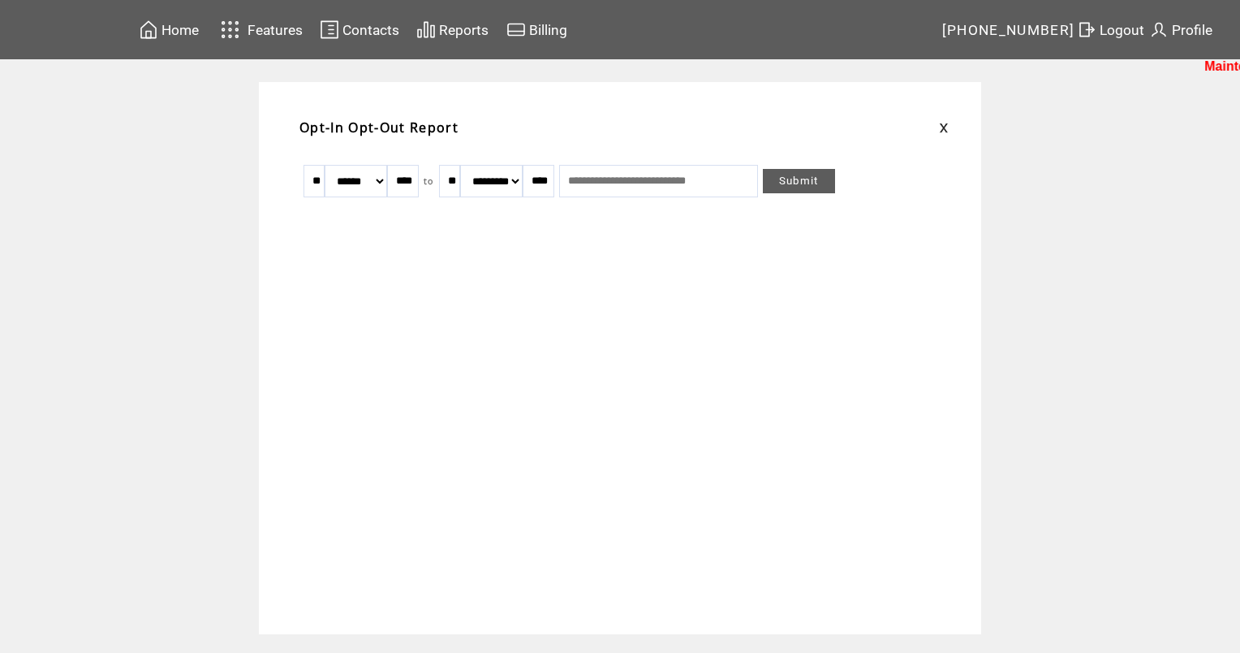  What do you see at coordinates (426, 29) in the screenshot?
I see `img: chart.svg` at bounding box center [426, 29].